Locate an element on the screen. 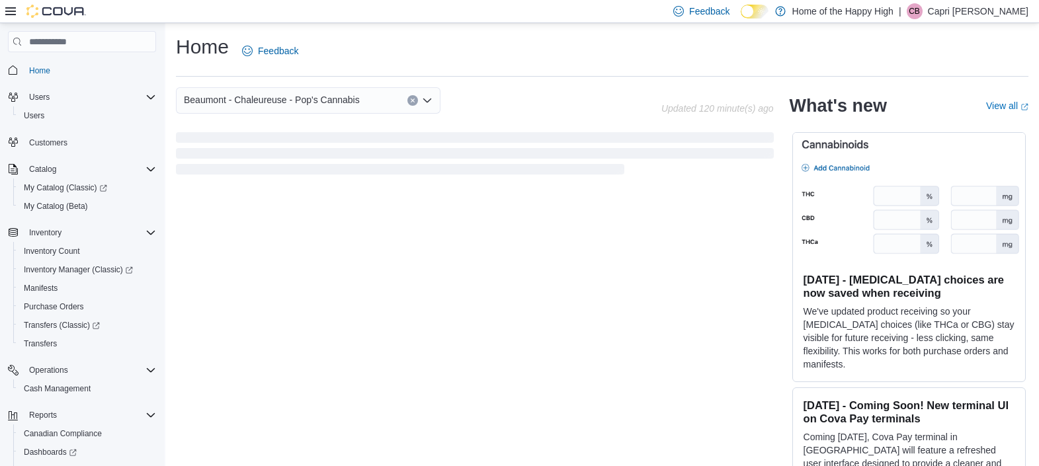 The height and width of the screenshot is (466, 1039). button: Open list of options is located at coordinates (427, 101).